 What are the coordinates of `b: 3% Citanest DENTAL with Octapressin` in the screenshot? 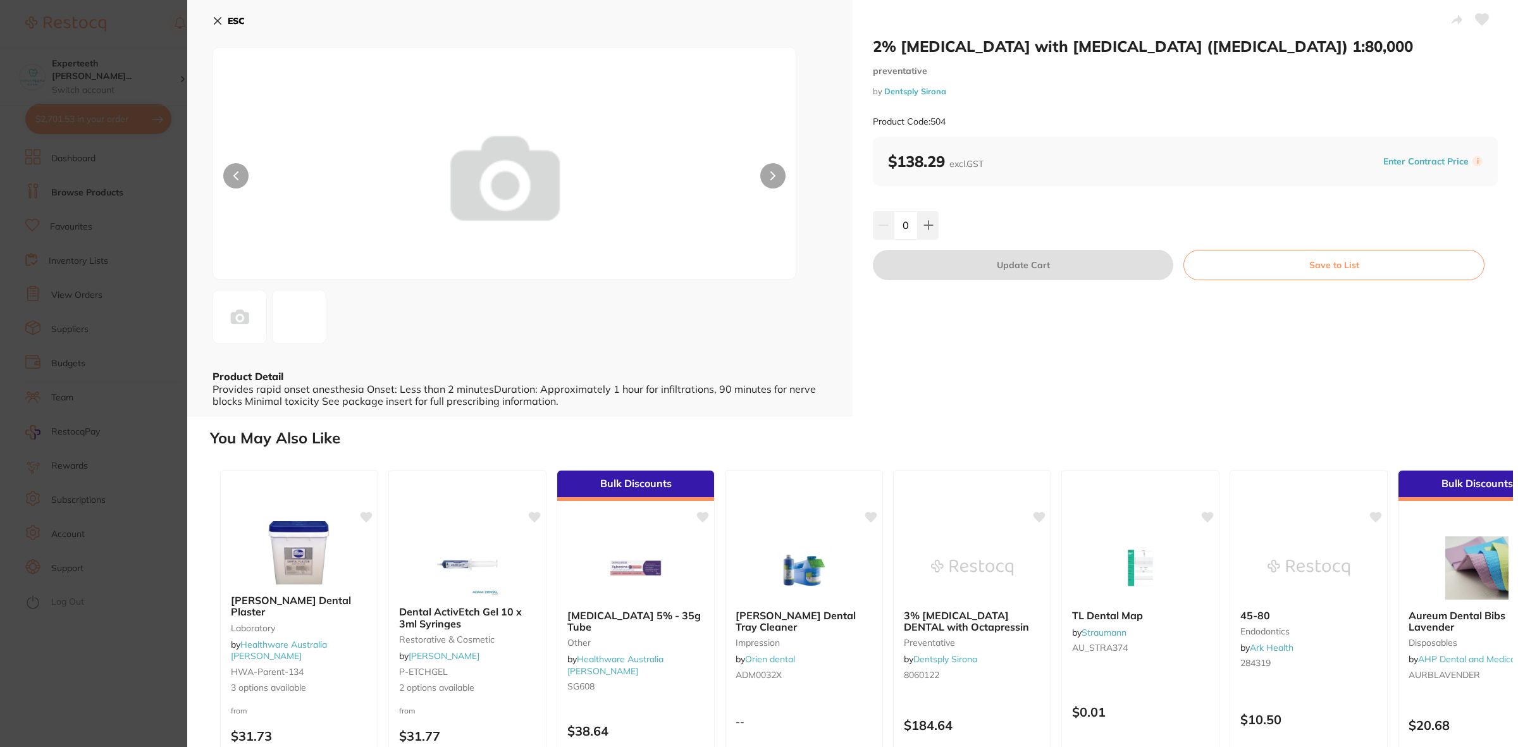 It's located at (972, 621).